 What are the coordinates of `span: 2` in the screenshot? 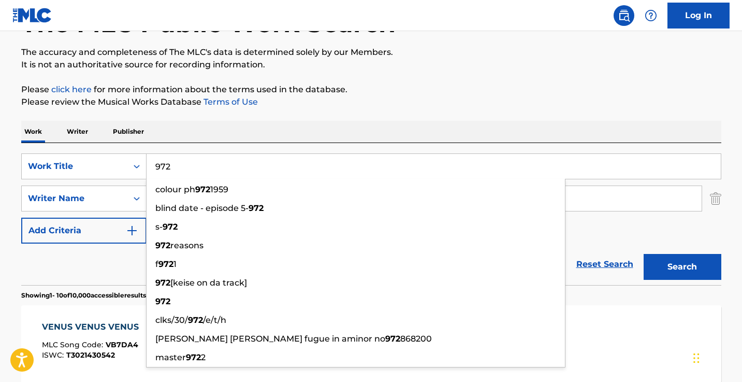 It's located at (203, 357).